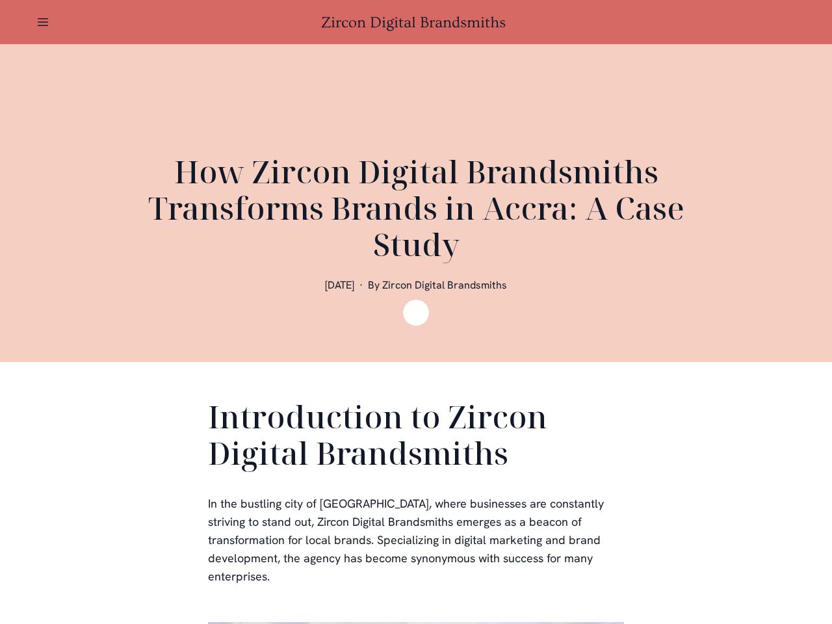 This screenshot has width=832, height=624. Describe the element at coordinates (416, 438) in the screenshot. I see `h2: Introduction to Zircon Digital Brandsmiths` at that location.